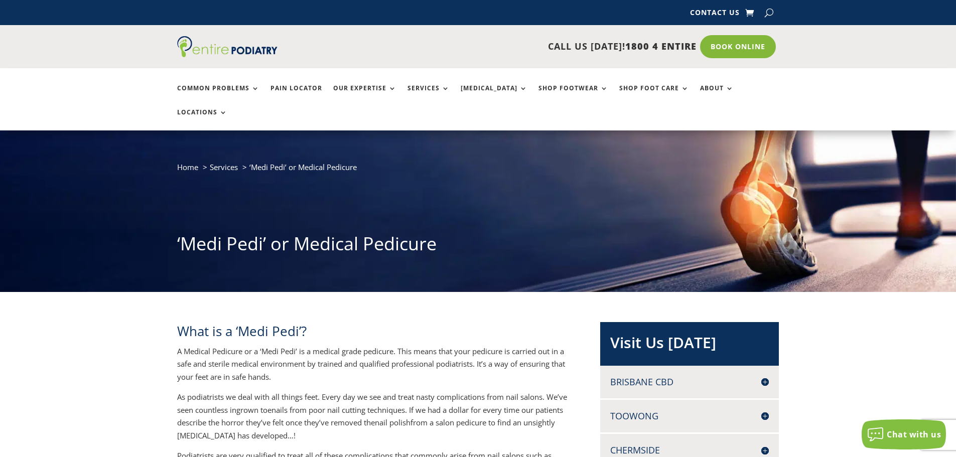  What do you see at coordinates (737, 47) in the screenshot?
I see `a: Book Online` at bounding box center [737, 47].